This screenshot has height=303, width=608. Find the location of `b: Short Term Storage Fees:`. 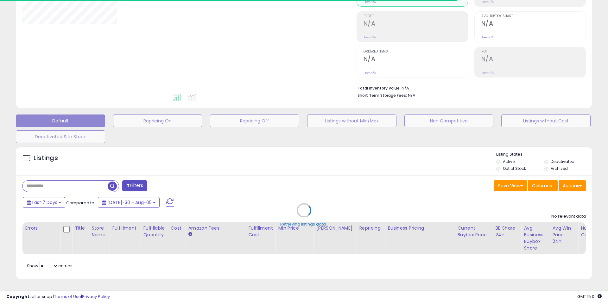

b: Short Term Storage Fees: is located at coordinates (382, 95).